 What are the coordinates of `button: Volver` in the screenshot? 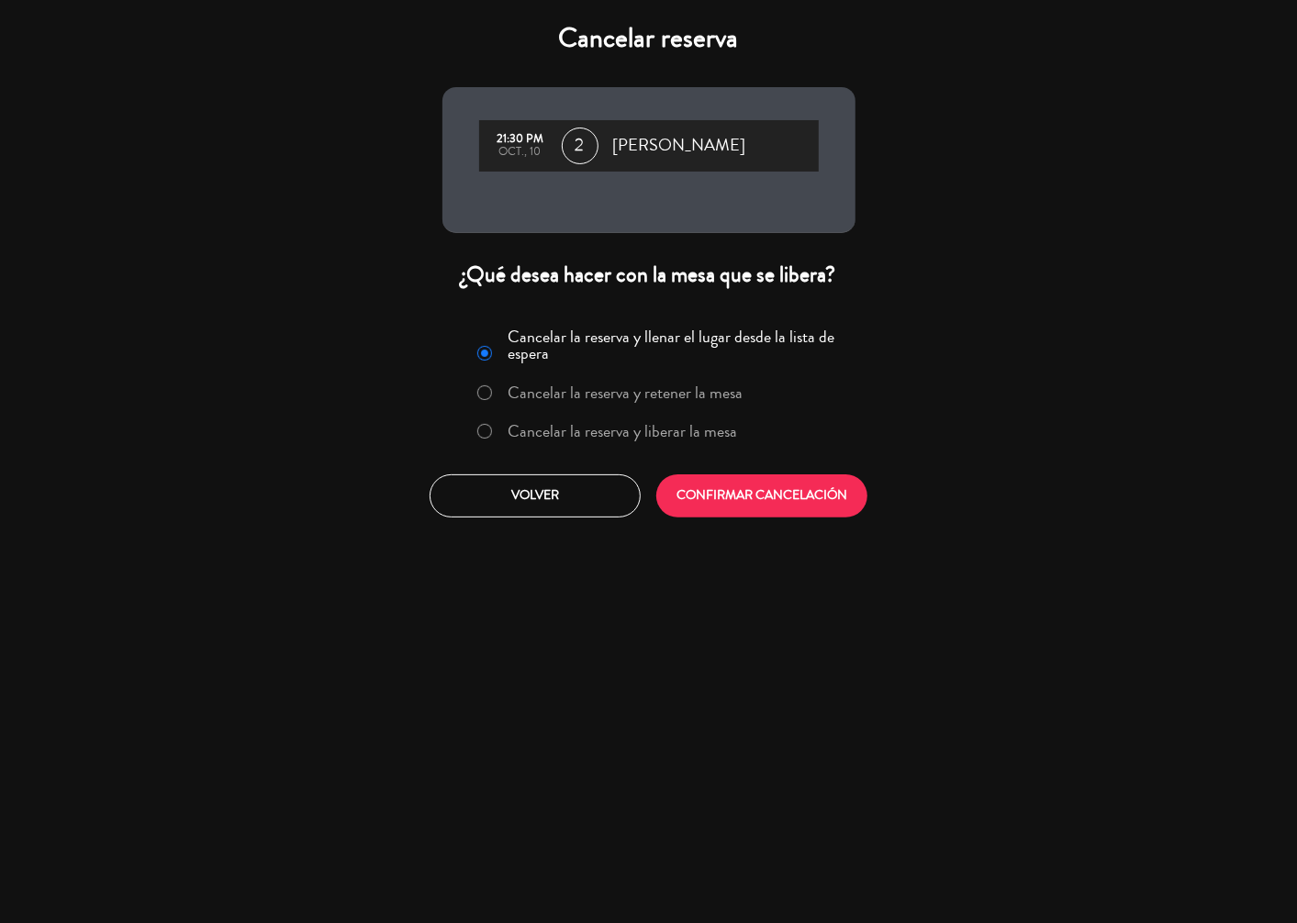 It's located at (535, 496).